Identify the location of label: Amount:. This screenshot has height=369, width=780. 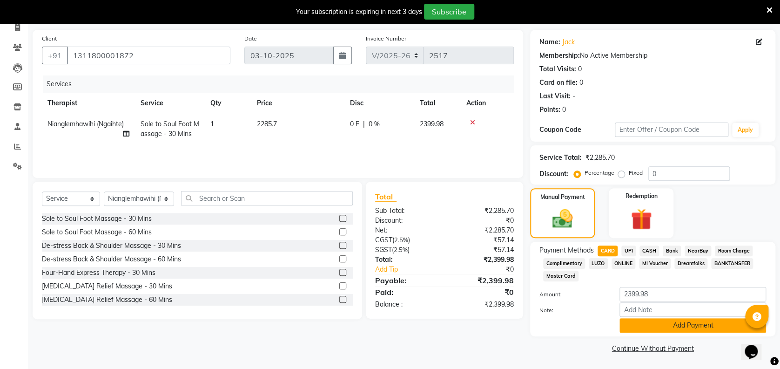
(573, 294).